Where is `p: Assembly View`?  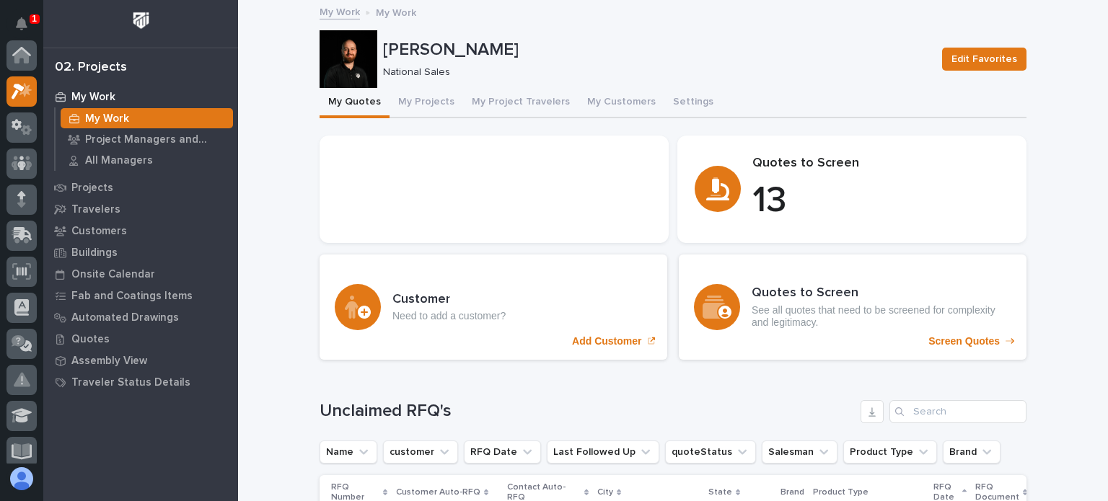
p: Assembly View is located at coordinates (109, 361).